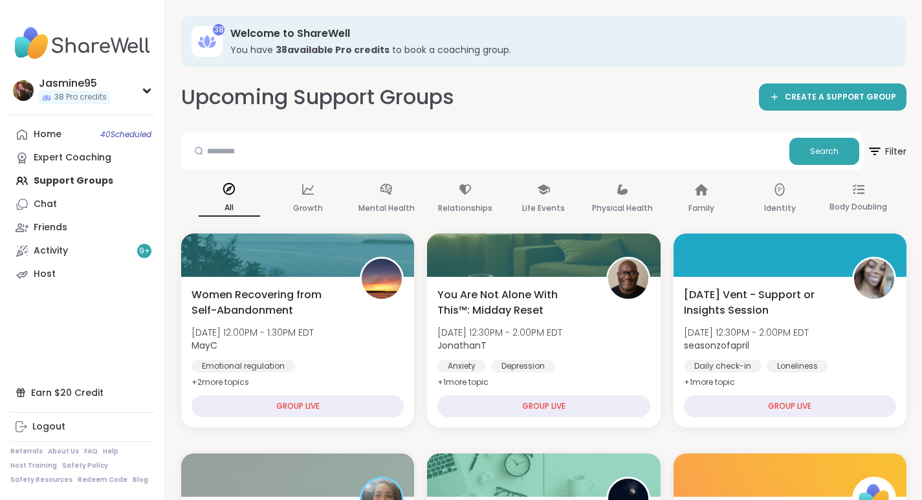  I want to click on a: About Us, so click(63, 452).